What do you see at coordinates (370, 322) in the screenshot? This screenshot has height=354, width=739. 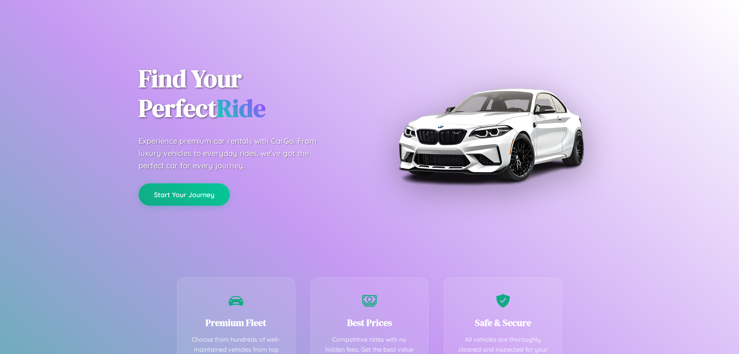 I see `h3: Best Prices` at bounding box center [370, 322].